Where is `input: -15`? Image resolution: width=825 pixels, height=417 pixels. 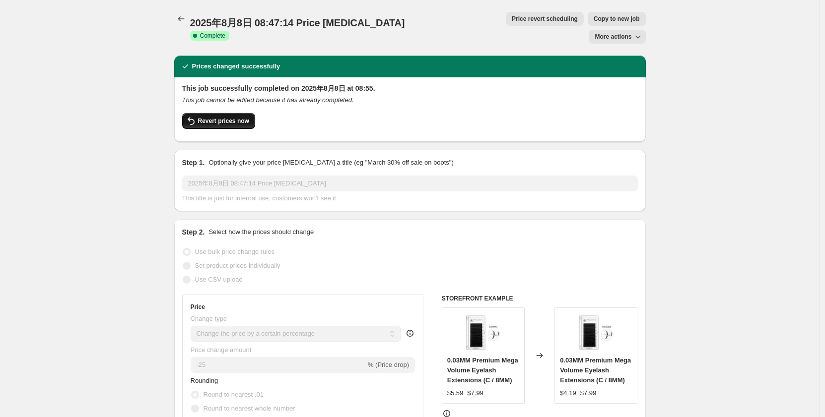 input: -15 is located at coordinates (278, 365).